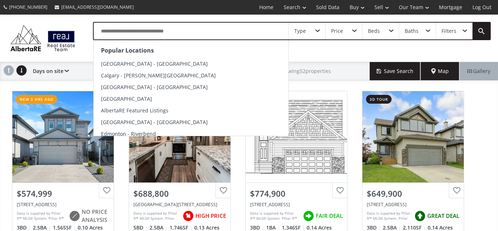 This screenshot has height=231, width=498. Describe the element at coordinates (374, 31) in the screenshot. I see `div: Beds` at that location.